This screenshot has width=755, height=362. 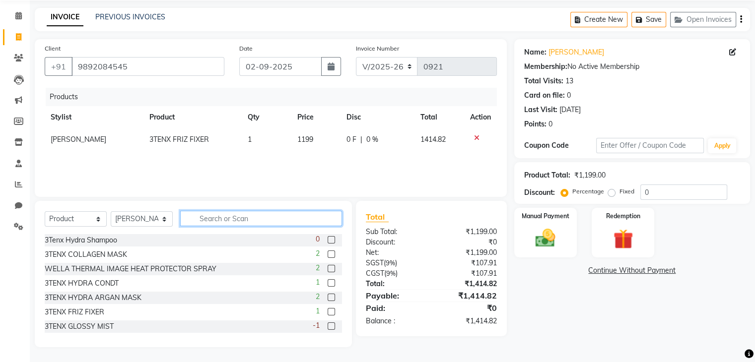 What do you see at coordinates (65, 17) in the screenshot?
I see `a: INVOICE` at bounding box center [65, 17].